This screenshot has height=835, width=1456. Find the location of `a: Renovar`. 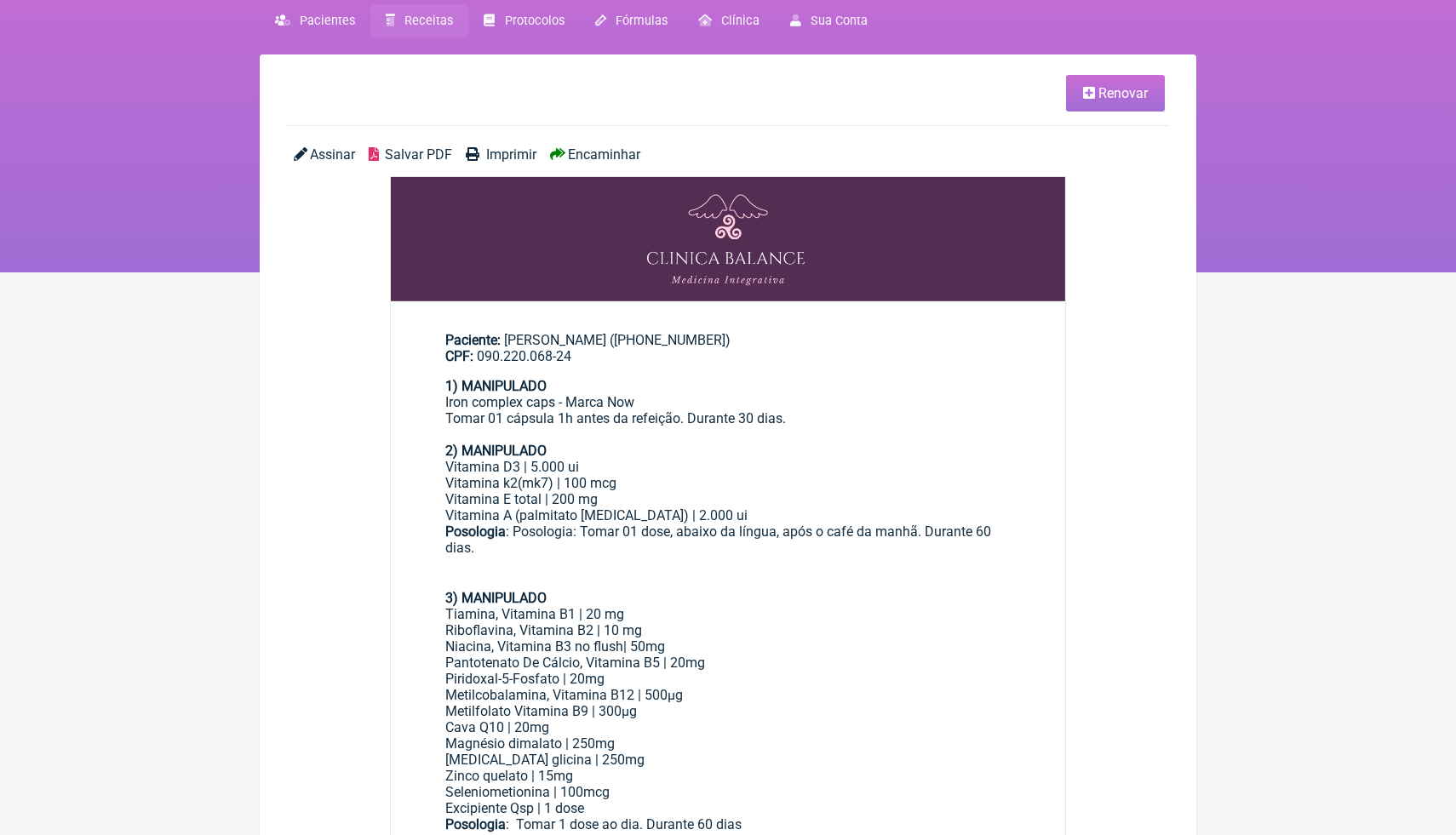

a: Renovar is located at coordinates (1115, 93).